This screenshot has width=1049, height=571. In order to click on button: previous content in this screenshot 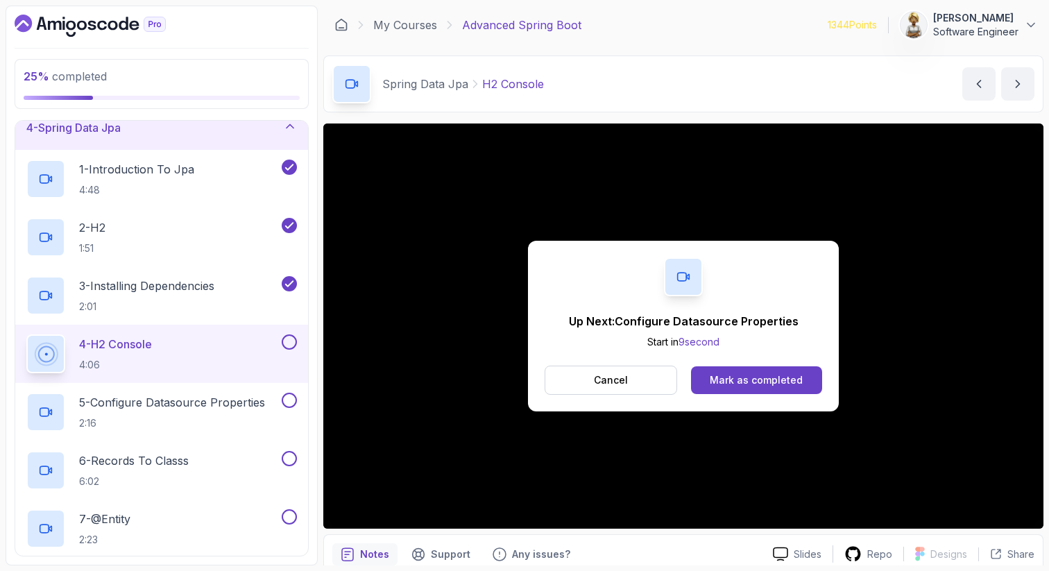, I will do `click(979, 84)`.